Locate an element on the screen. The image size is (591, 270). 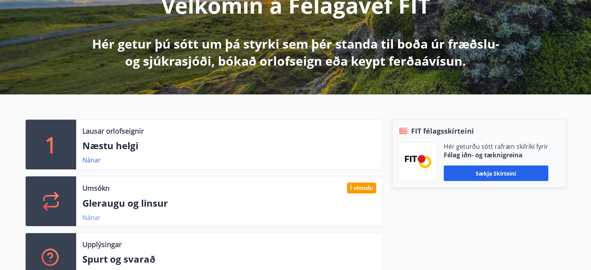
div: Í vinnslu is located at coordinates (361, 188).